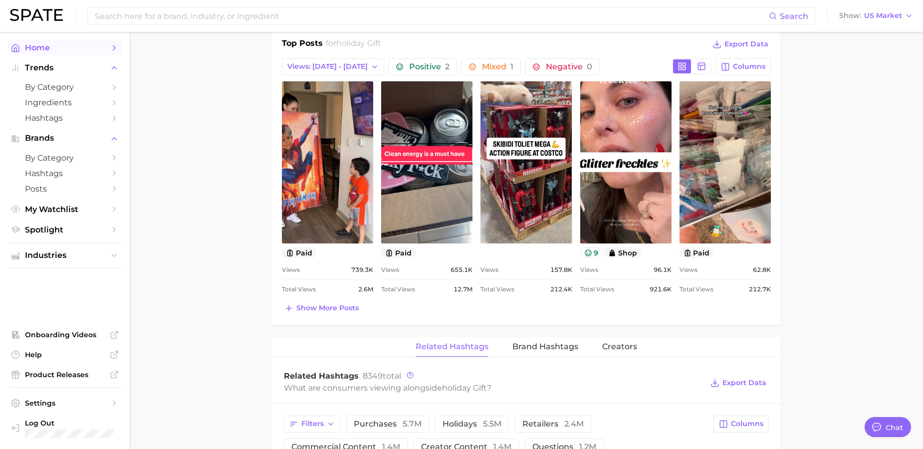  Describe the element at coordinates (65, 209) in the screenshot. I see `a: My Watchlist` at that location.